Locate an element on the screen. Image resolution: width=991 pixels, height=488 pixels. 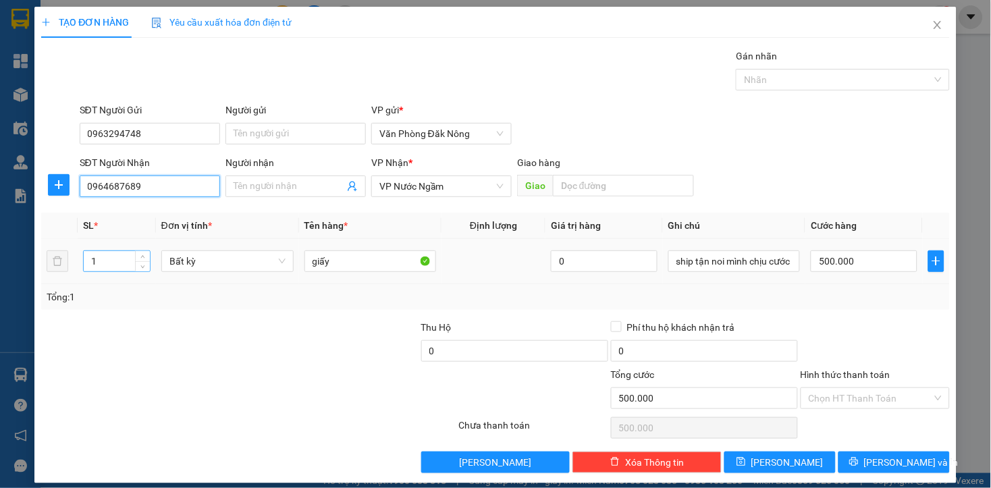
span: SL is located at coordinates (88, 226).